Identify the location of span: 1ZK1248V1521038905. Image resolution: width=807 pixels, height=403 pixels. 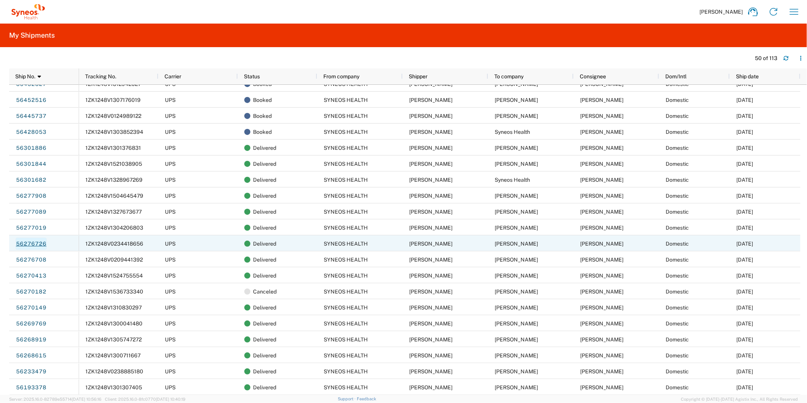
(114, 164).